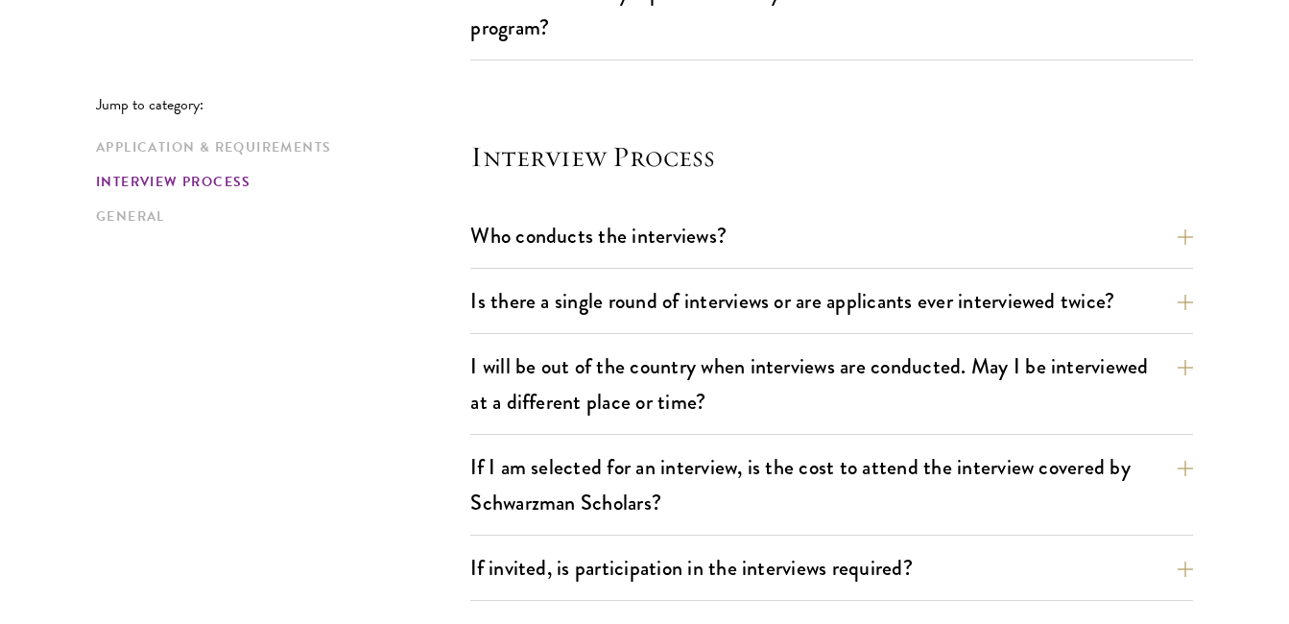 Image resolution: width=1289 pixels, height=624 pixels. I want to click on button: Who conducts the interviews?, so click(831, 235).